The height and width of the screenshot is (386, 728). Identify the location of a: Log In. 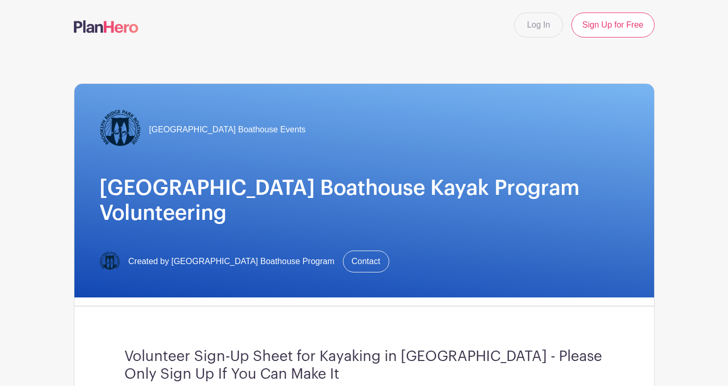
(539, 25).